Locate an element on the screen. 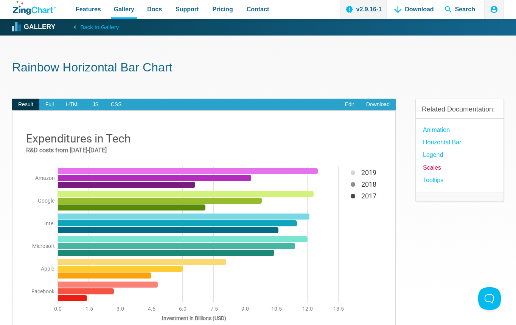  a: Horizontal Bar is located at coordinates (442, 142).